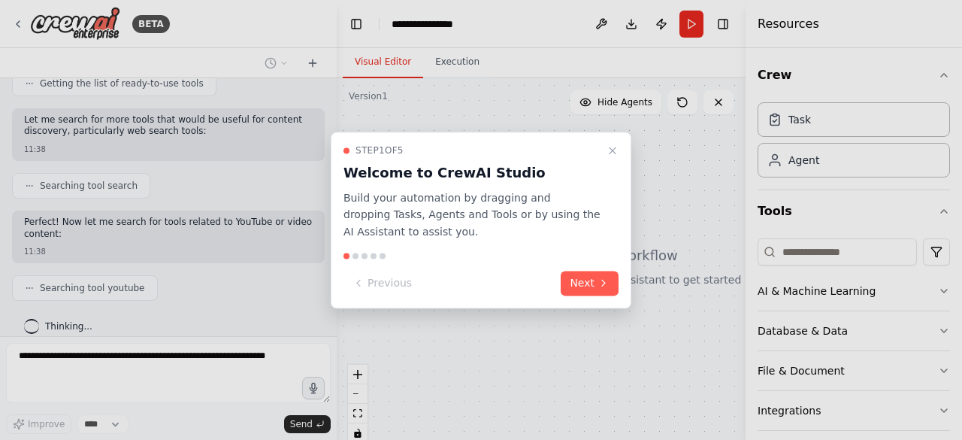  What do you see at coordinates (589, 283) in the screenshot?
I see `button: Next` at bounding box center [589, 283].